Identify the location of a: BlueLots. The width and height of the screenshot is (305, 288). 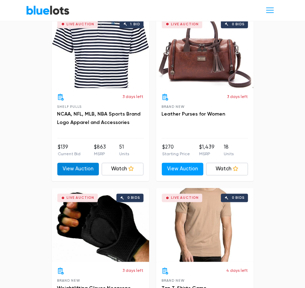
(48, 10).